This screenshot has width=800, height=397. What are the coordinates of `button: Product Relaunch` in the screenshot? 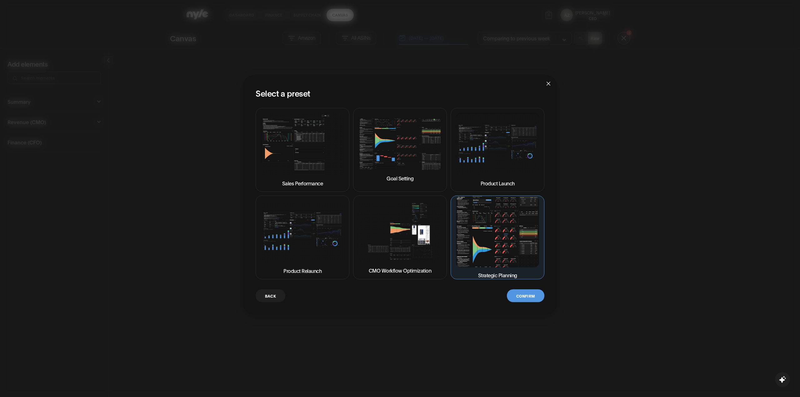 It's located at (303, 238).